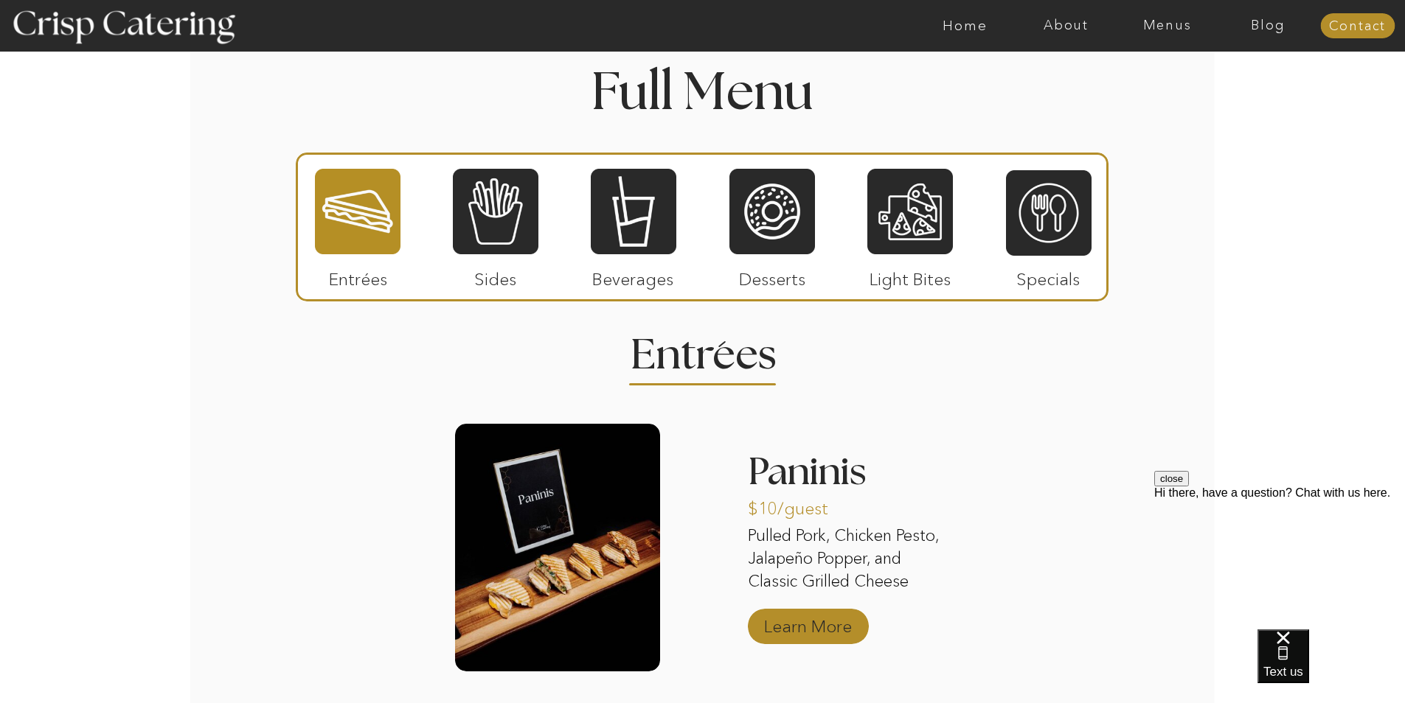 The width and height of the screenshot is (1405, 703). What do you see at coordinates (1268, 26) in the screenshot?
I see `a: Blog` at bounding box center [1268, 26].